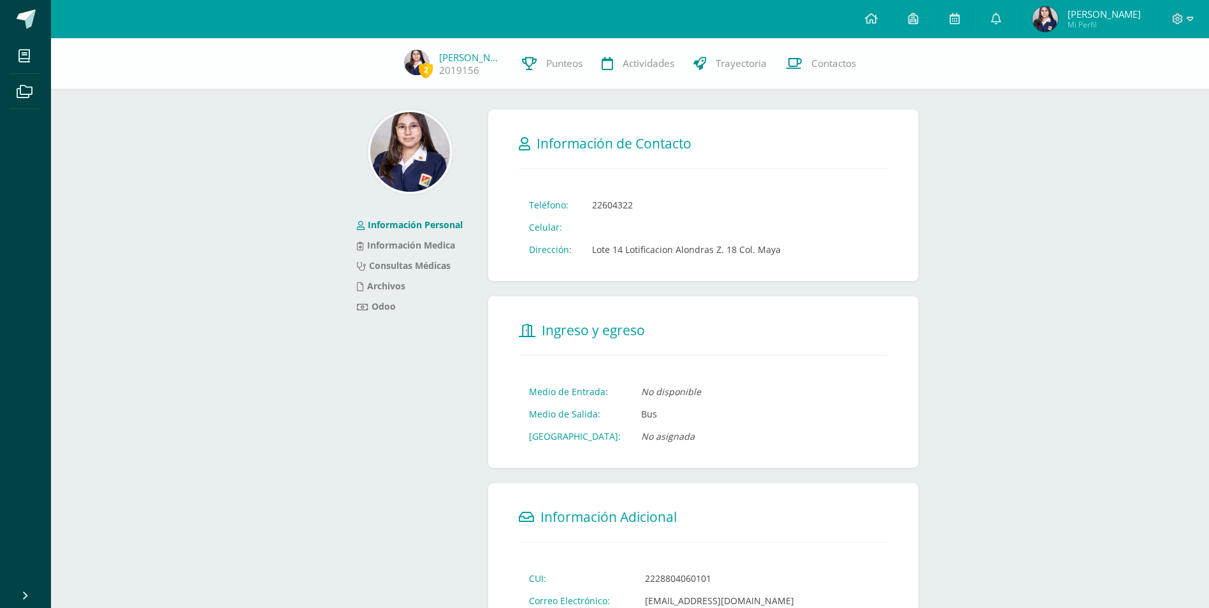  I want to click on span: Información de Contacto, so click(614, 143).